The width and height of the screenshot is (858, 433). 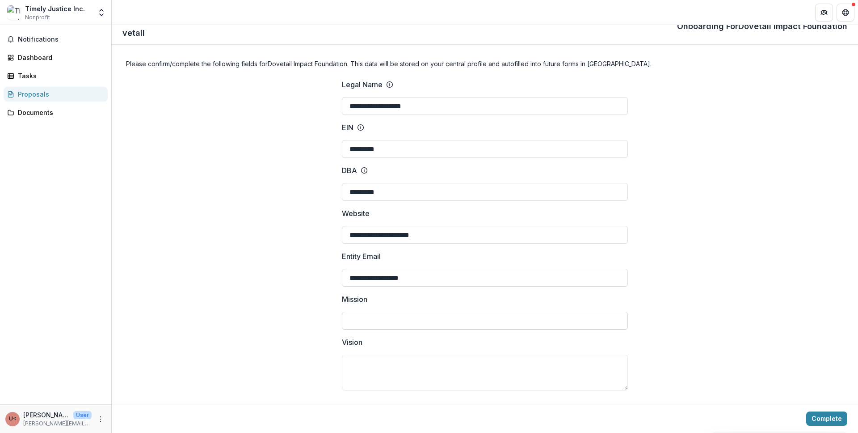 What do you see at coordinates (55, 8) in the screenshot?
I see `div: Timely Justice Inc.` at bounding box center [55, 8].